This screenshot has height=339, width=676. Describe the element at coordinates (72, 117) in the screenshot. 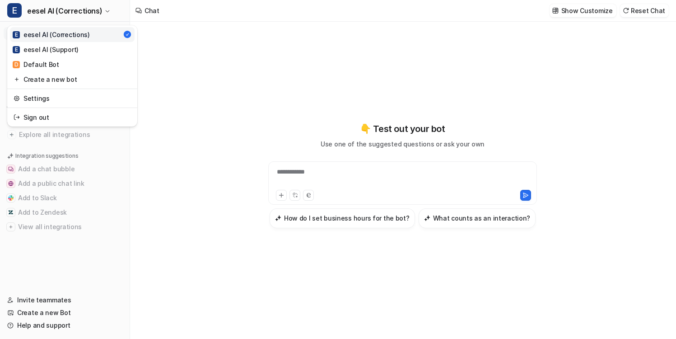

I see `a: Sign out` at that location.